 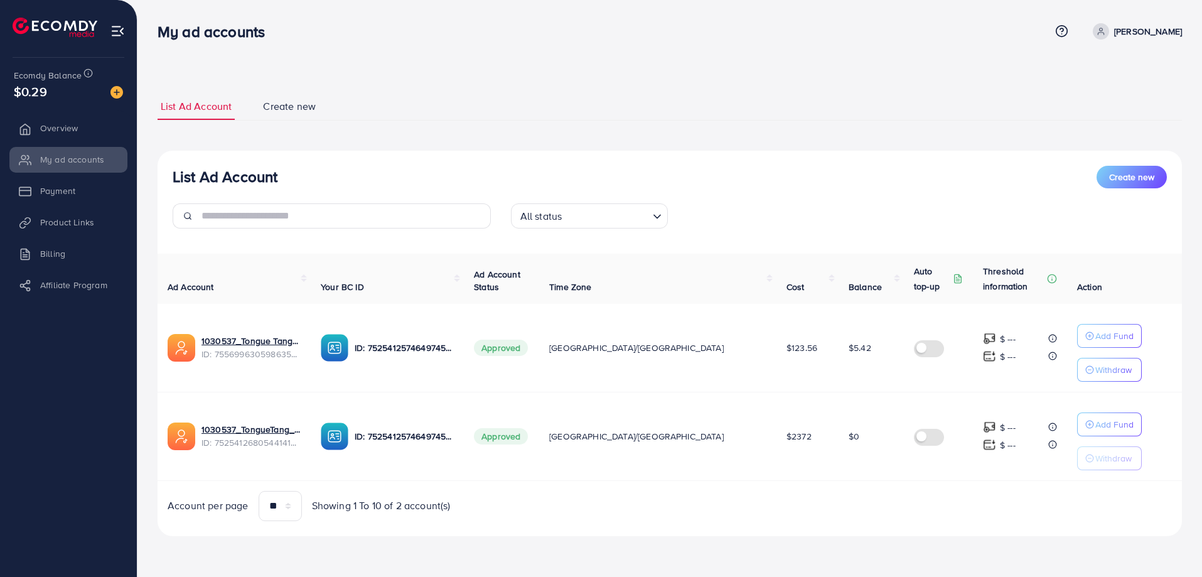 I want to click on div: Search for option, so click(x=589, y=216).